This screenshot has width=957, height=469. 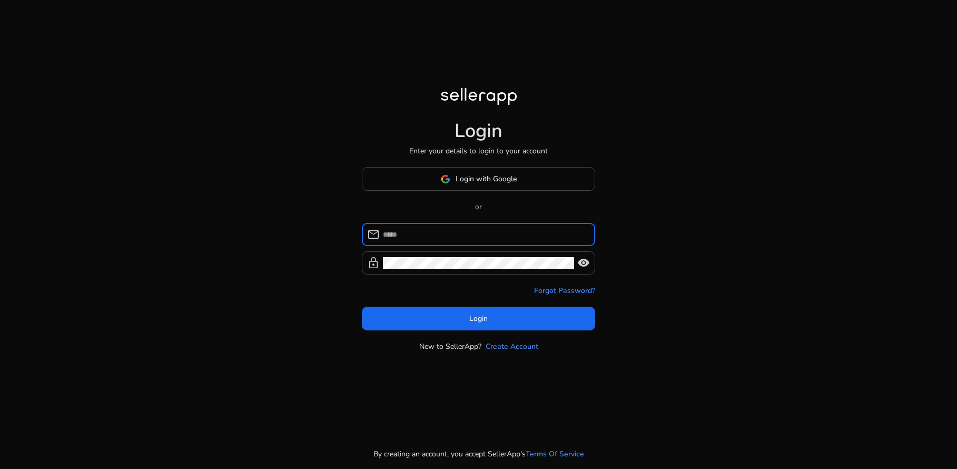 I want to click on img: google-logo.svg, so click(x=446, y=179).